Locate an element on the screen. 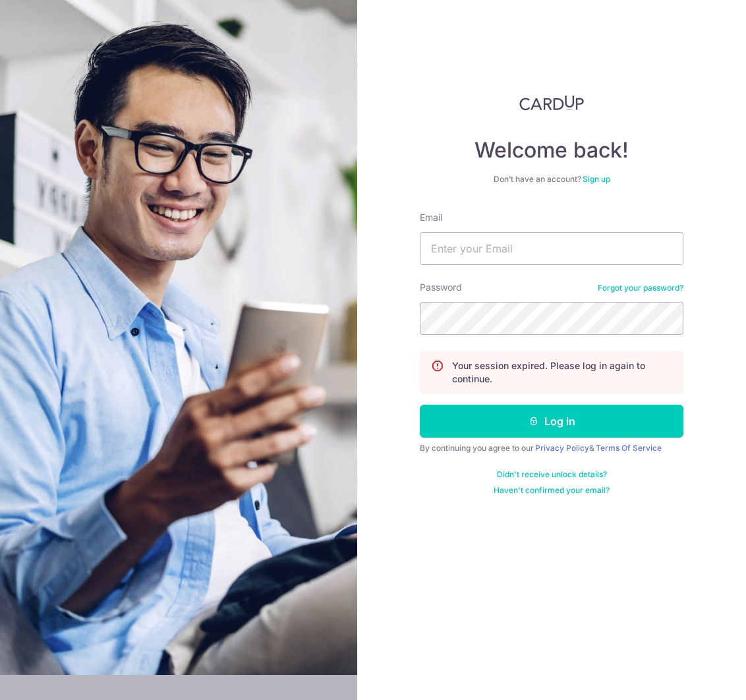 This screenshot has height=700, width=746. div: By continuing you agree to our & is located at coordinates (552, 448).